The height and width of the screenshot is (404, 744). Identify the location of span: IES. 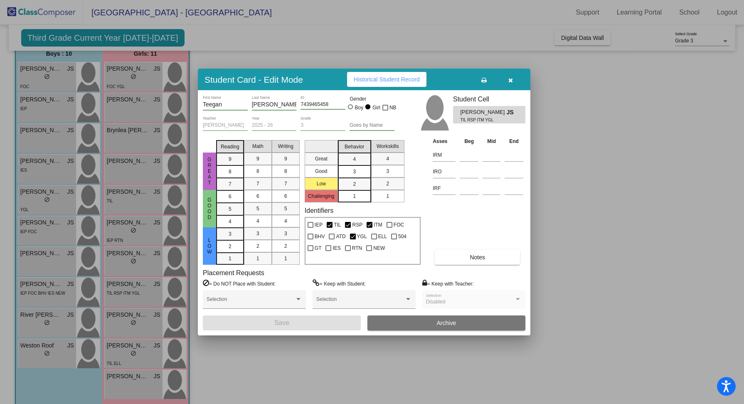
(336, 248).